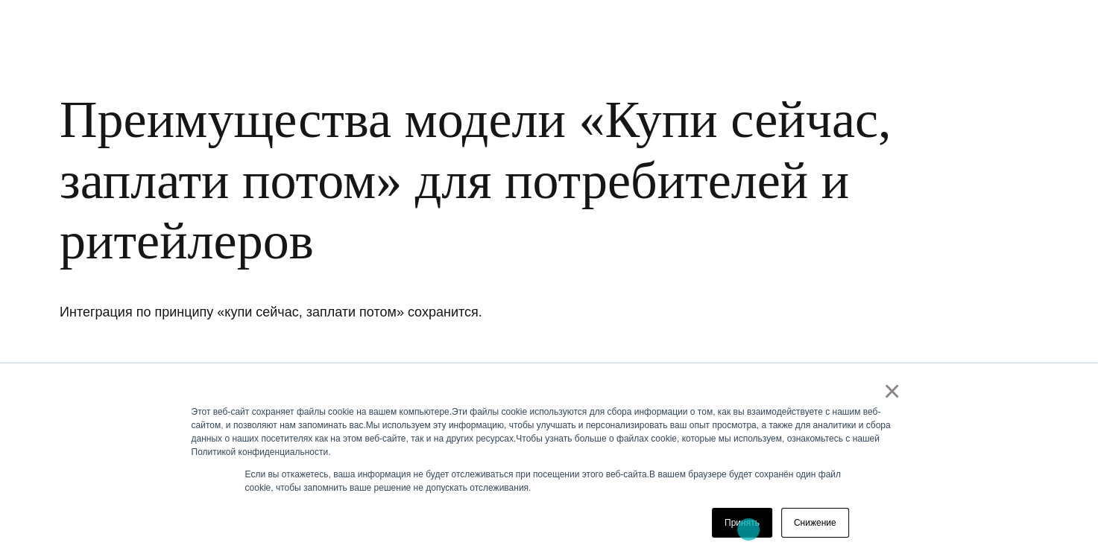  Describe the element at coordinates (814, 523) in the screenshot. I see `ya-tr-span: Снижение` at that location.